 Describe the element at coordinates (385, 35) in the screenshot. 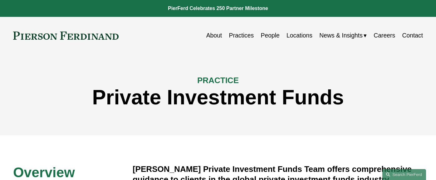

I see `a: Careers` at that location.